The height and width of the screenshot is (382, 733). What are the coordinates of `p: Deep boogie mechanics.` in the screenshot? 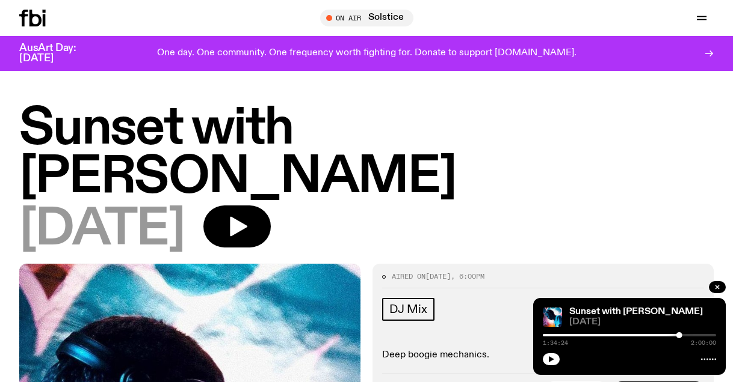 It's located at (542, 355).